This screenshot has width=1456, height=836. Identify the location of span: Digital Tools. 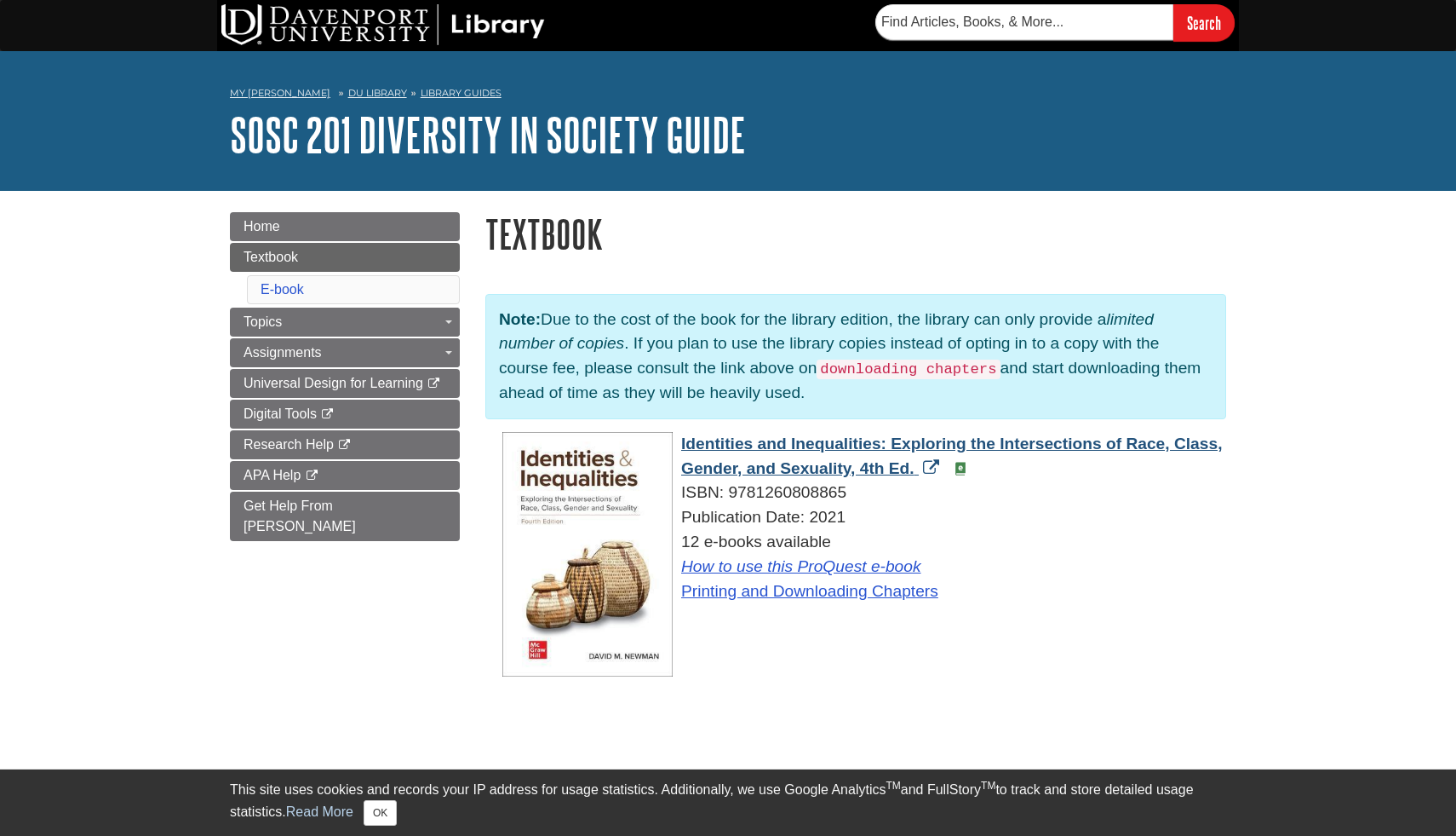
(280, 413).